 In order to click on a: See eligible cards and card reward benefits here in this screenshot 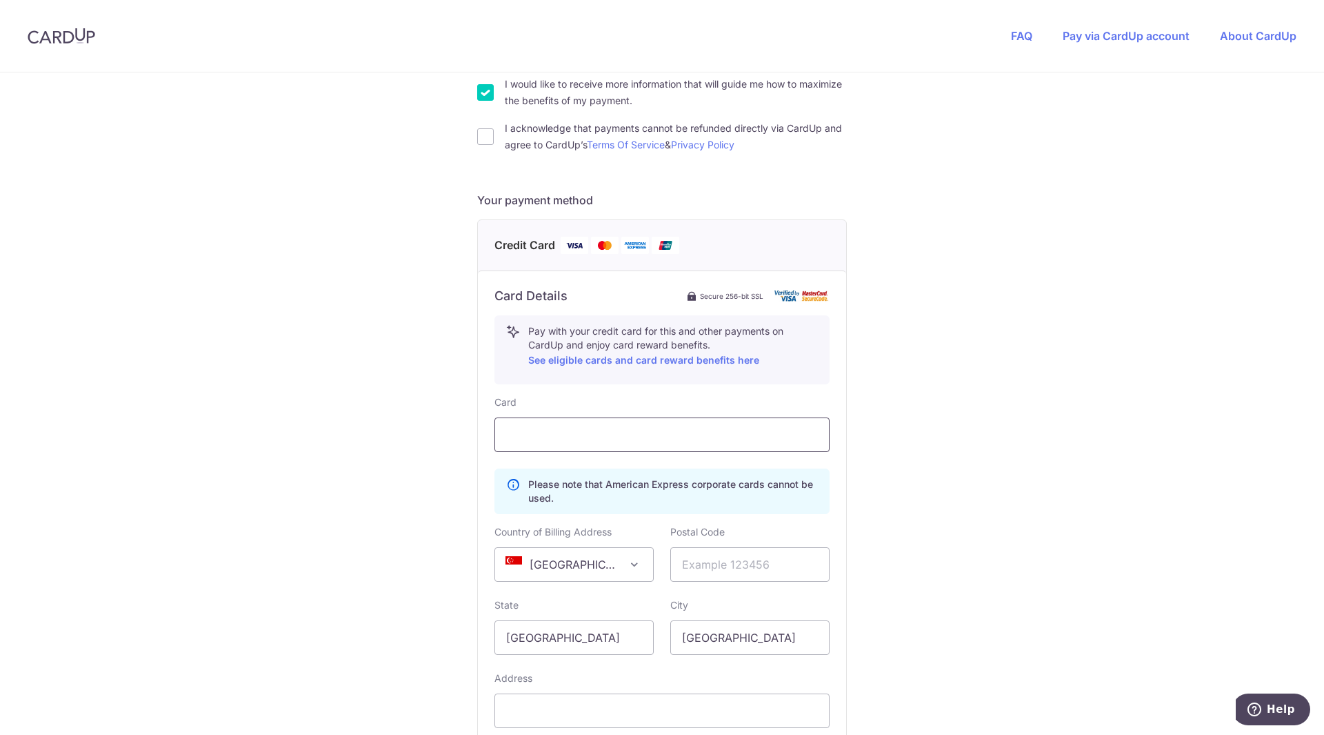, I will do `click(643, 359)`.